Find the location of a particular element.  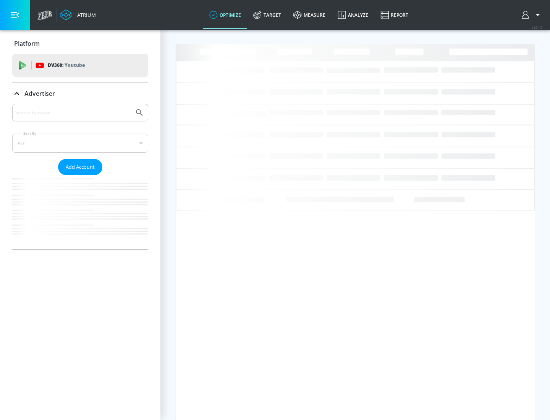

a: Target is located at coordinates (267, 15).